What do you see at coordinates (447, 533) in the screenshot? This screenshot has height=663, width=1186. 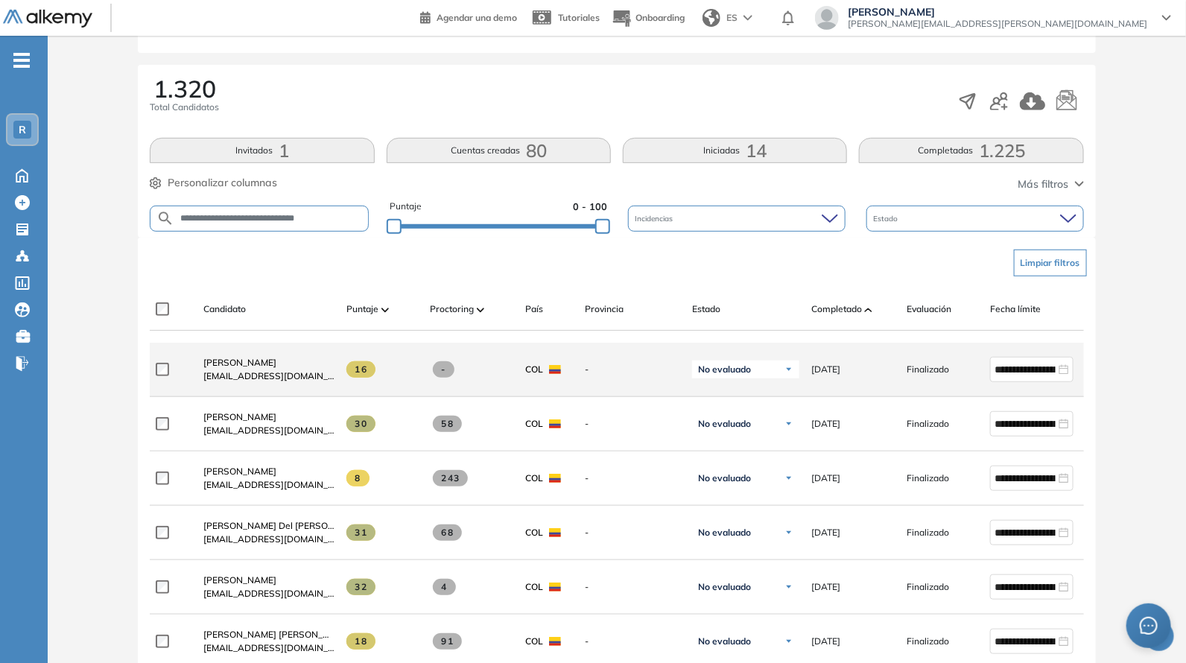 I see `span: 68` at bounding box center [447, 533].